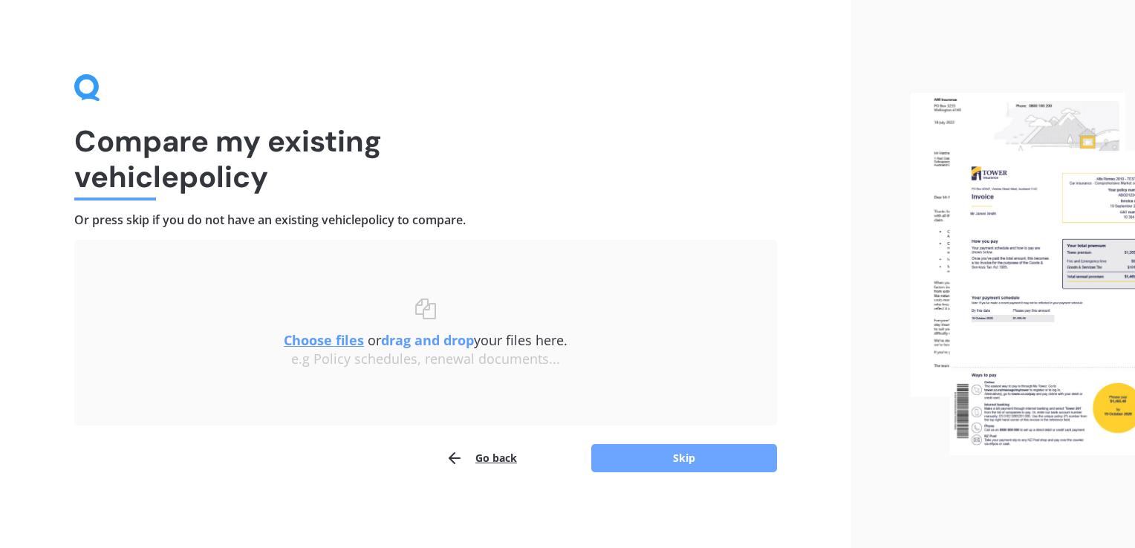 The height and width of the screenshot is (548, 1135). What do you see at coordinates (324, 340) in the screenshot?
I see `u: Choose files` at bounding box center [324, 340].